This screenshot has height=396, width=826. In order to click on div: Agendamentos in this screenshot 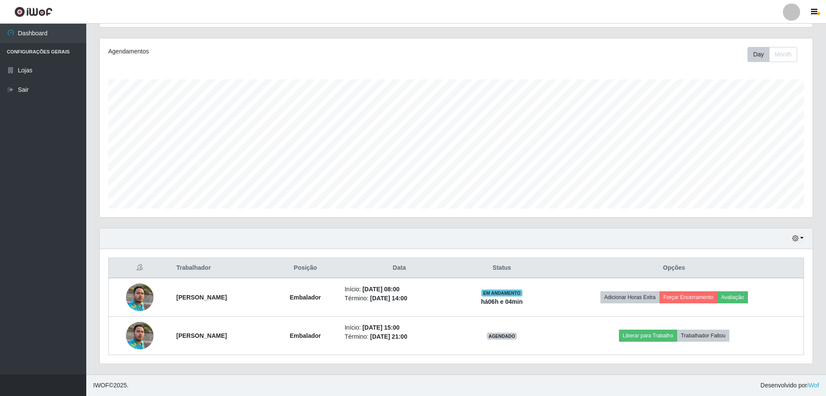, I will do `click(249, 51)`.